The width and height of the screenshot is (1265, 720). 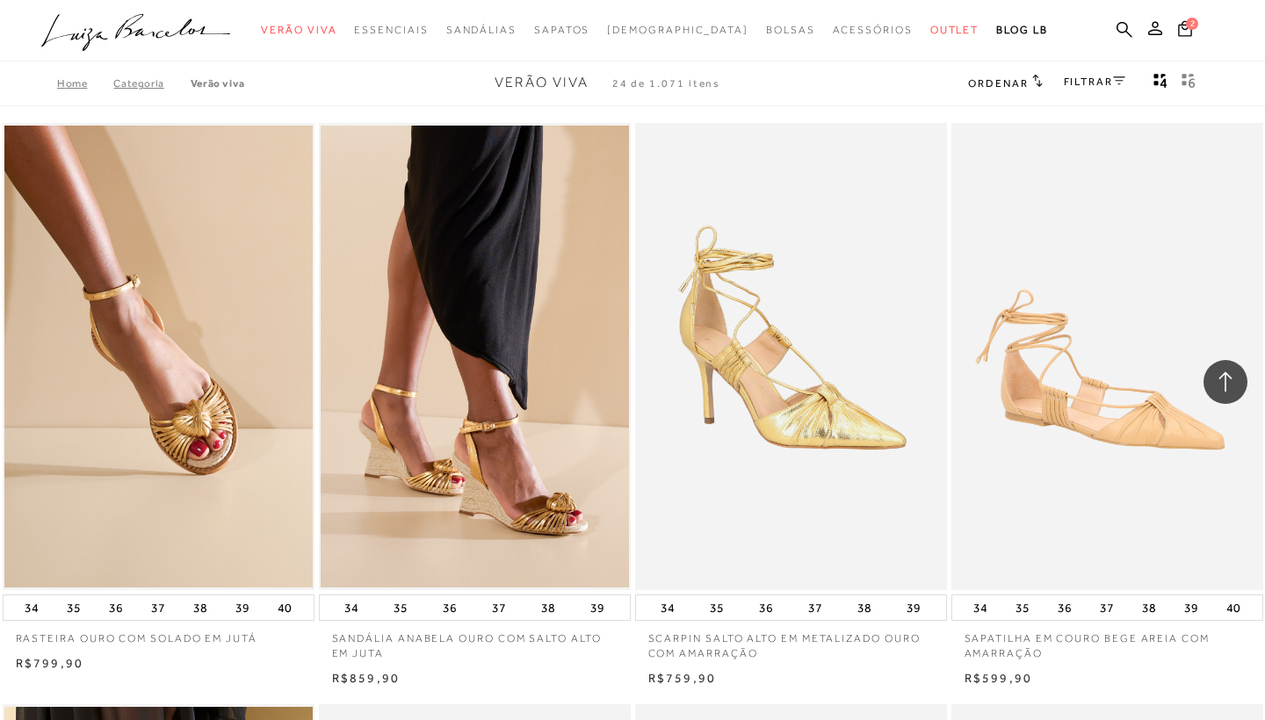 What do you see at coordinates (561, 30) in the screenshot?
I see `span: Sapatos` at bounding box center [561, 30].